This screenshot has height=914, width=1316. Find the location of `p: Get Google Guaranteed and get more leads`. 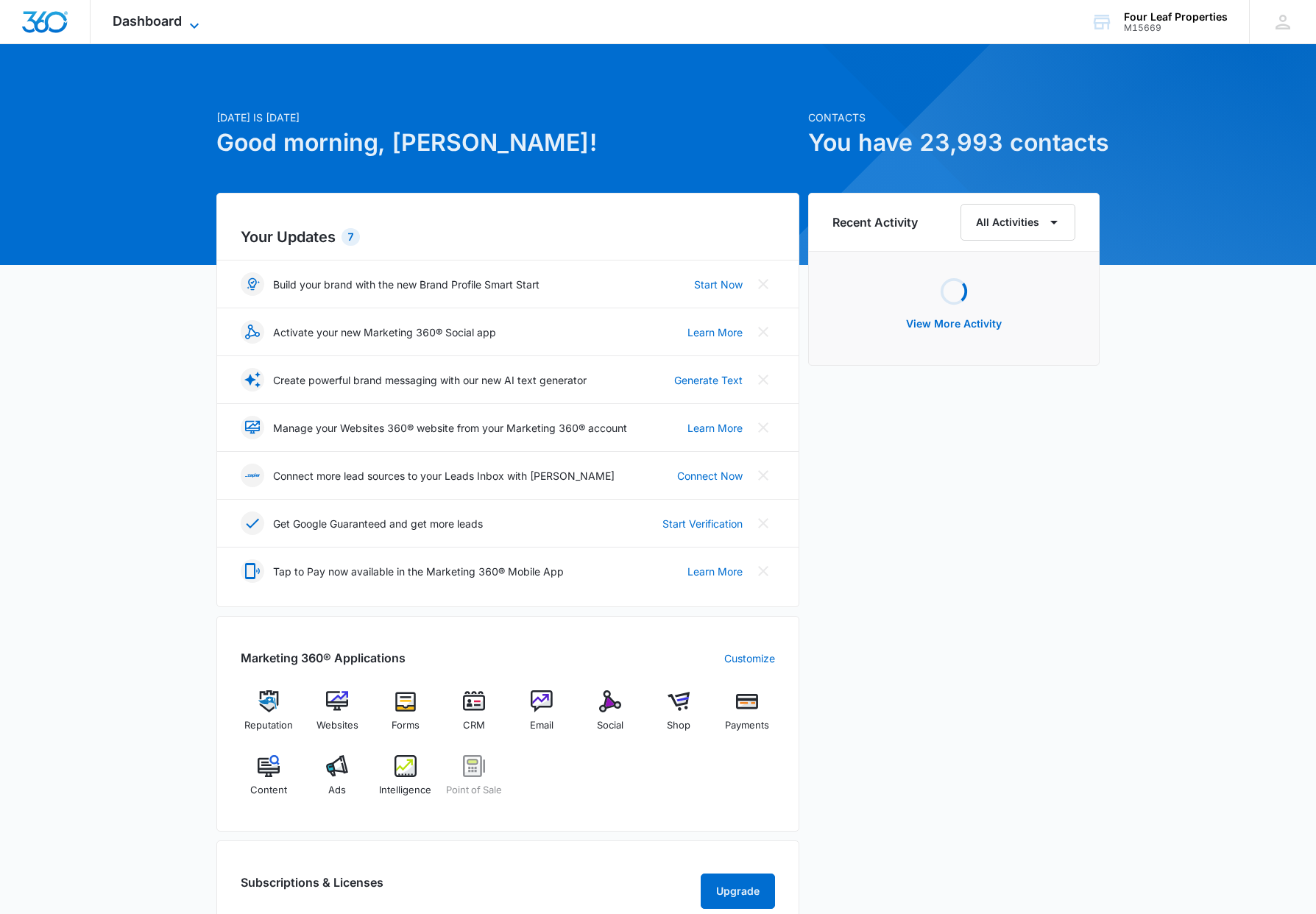

p: Get Google Guaranteed and get more leads is located at coordinates (378, 523).